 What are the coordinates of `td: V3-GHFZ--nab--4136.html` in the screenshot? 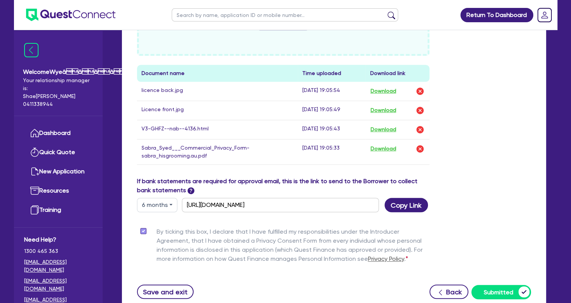 It's located at (217, 129).